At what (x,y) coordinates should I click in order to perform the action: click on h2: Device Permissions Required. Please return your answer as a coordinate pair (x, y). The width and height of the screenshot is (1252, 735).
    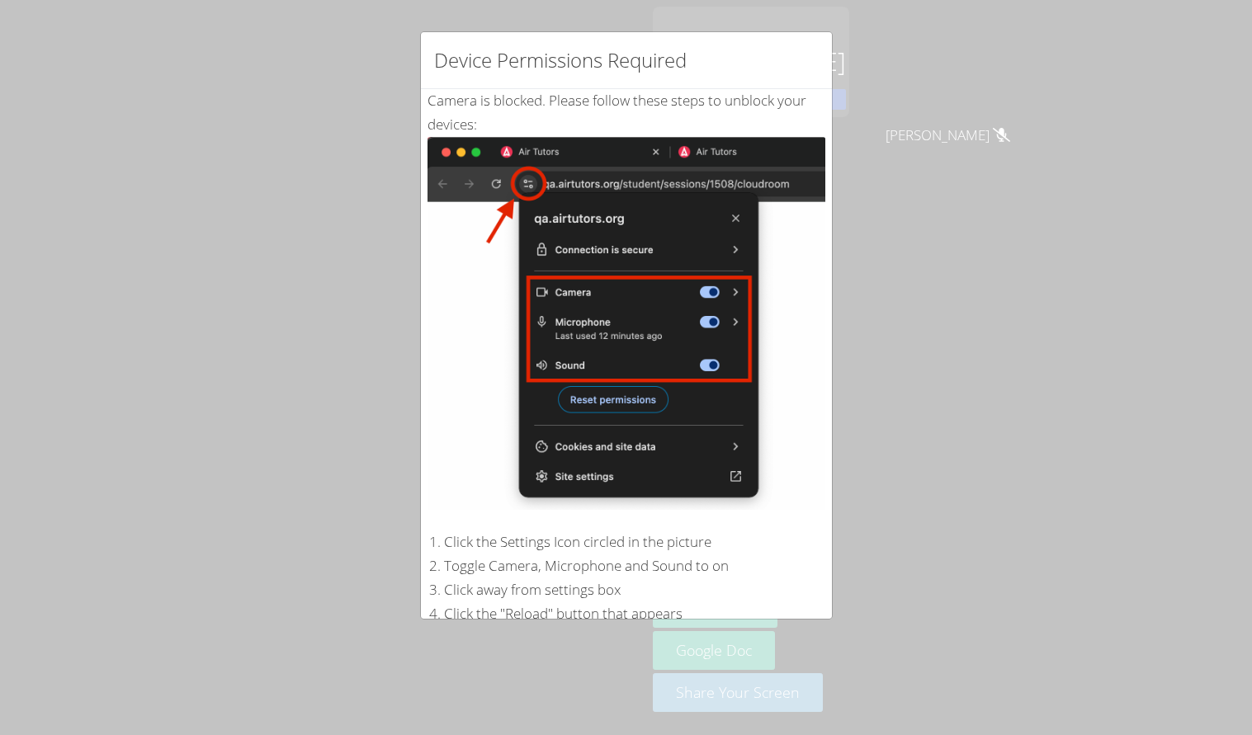
    Looking at the image, I should click on (560, 60).